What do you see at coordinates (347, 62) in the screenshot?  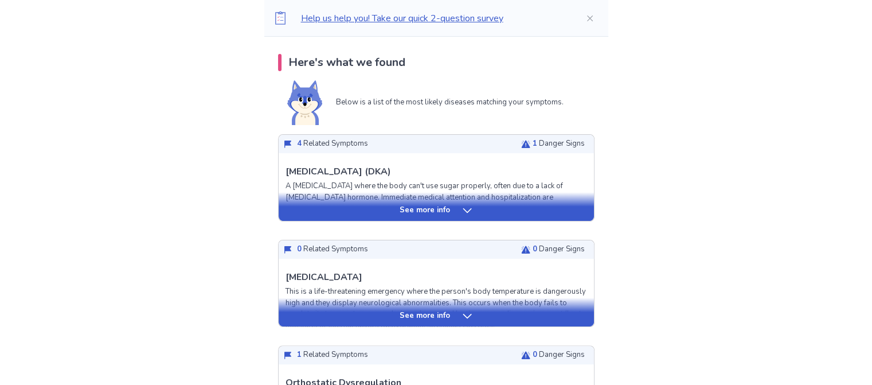 I see `p: Here's what we found` at bounding box center [347, 62].